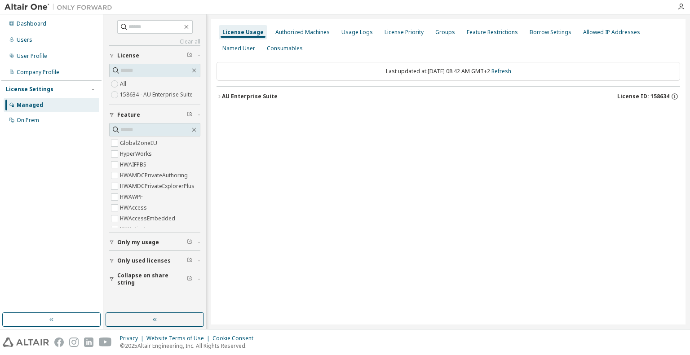  What do you see at coordinates (152, 280) in the screenshot?
I see `span: Collapse on share string` at bounding box center [152, 280].